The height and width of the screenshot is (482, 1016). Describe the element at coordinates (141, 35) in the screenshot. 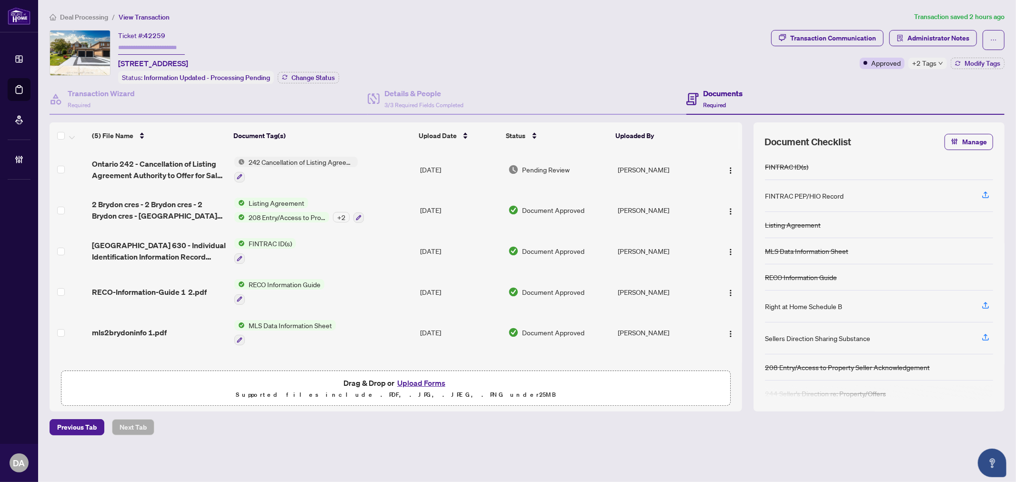

I see `div: Ticket #:` at that location.